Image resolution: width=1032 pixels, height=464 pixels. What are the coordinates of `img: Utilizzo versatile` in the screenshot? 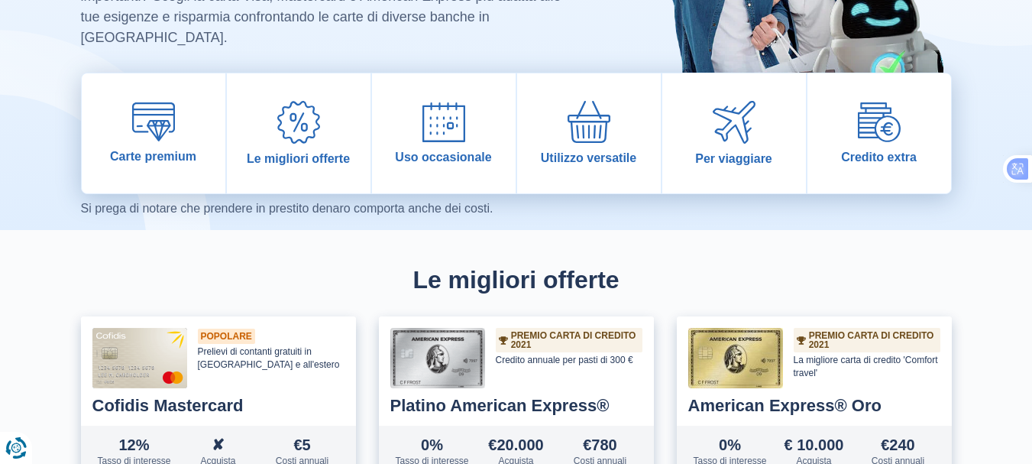 It's located at (589, 122).